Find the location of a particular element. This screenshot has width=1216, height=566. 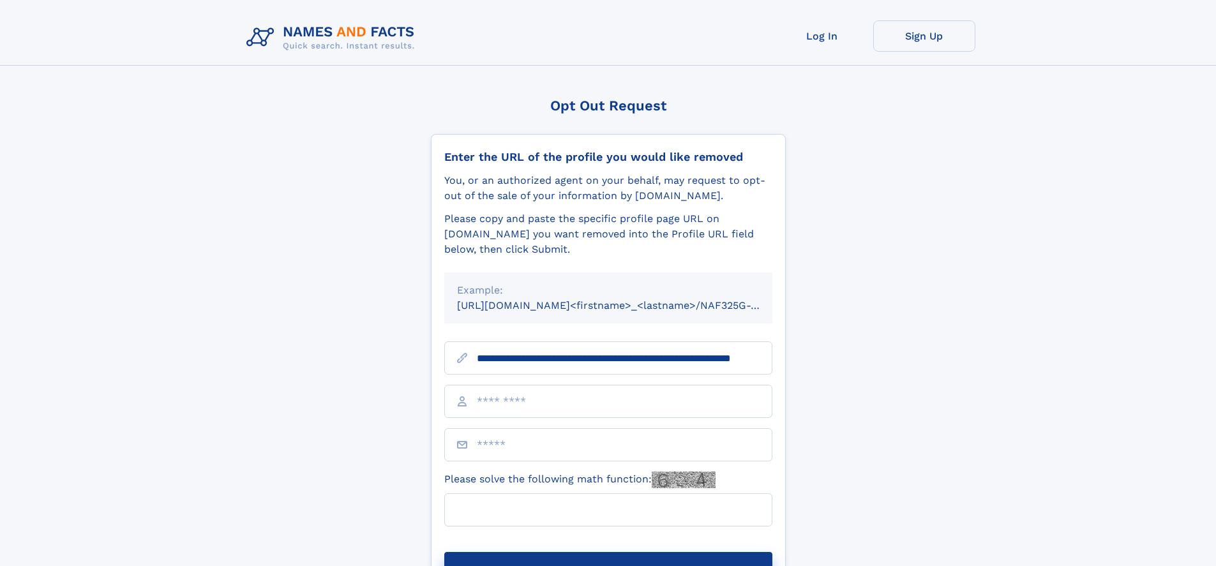

div: Example: is located at coordinates (608, 290).